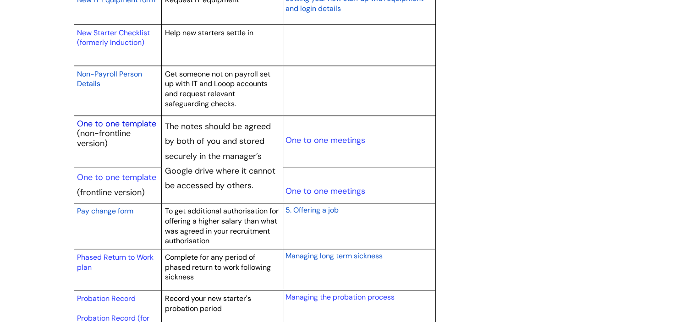 The image size is (697, 322). Describe the element at coordinates (222, 226) in the screenshot. I see `span: To get additional authorisation for offering a higher salary than what was agreed in your recruit...` at that location.